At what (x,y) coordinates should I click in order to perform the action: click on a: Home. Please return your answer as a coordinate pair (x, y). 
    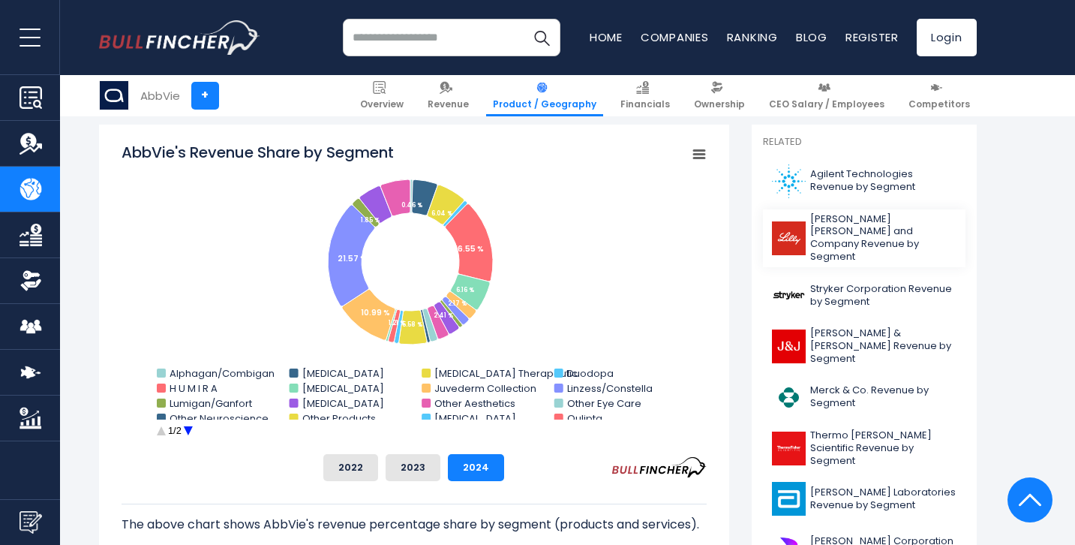
    Looking at the image, I should click on (606, 37).